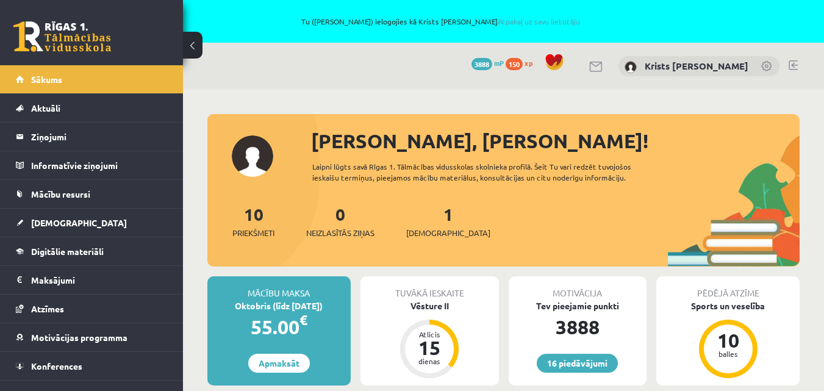 Image resolution: width=824 pixels, height=391 pixels. I want to click on a: Apmaksāt, so click(279, 363).